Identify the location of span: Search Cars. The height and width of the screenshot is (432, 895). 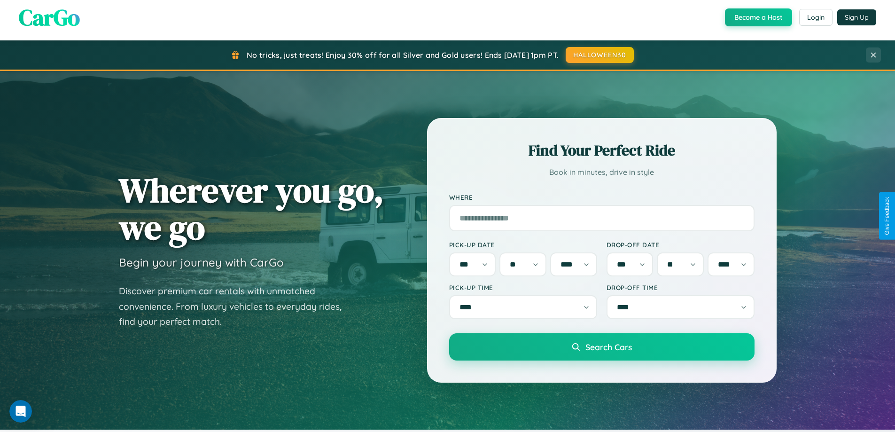
(608, 347).